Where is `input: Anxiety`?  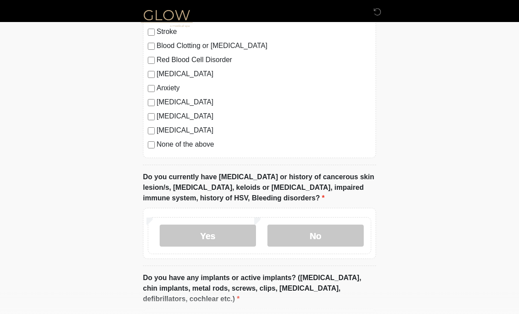 input: Anxiety is located at coordinates (151, 88).